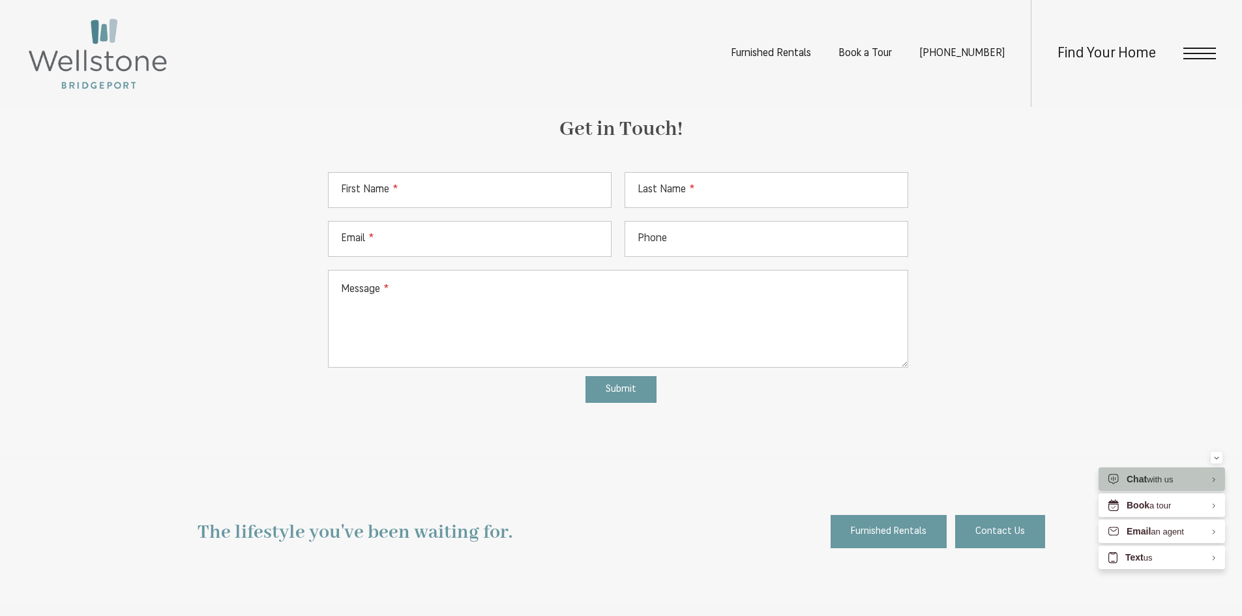 The width and height of the screenshot is (1242, 616). What do you see at coordinates (1200, 53) in the screenshot?
I see `button: Open Menu` at bounding box center [1200, 53].